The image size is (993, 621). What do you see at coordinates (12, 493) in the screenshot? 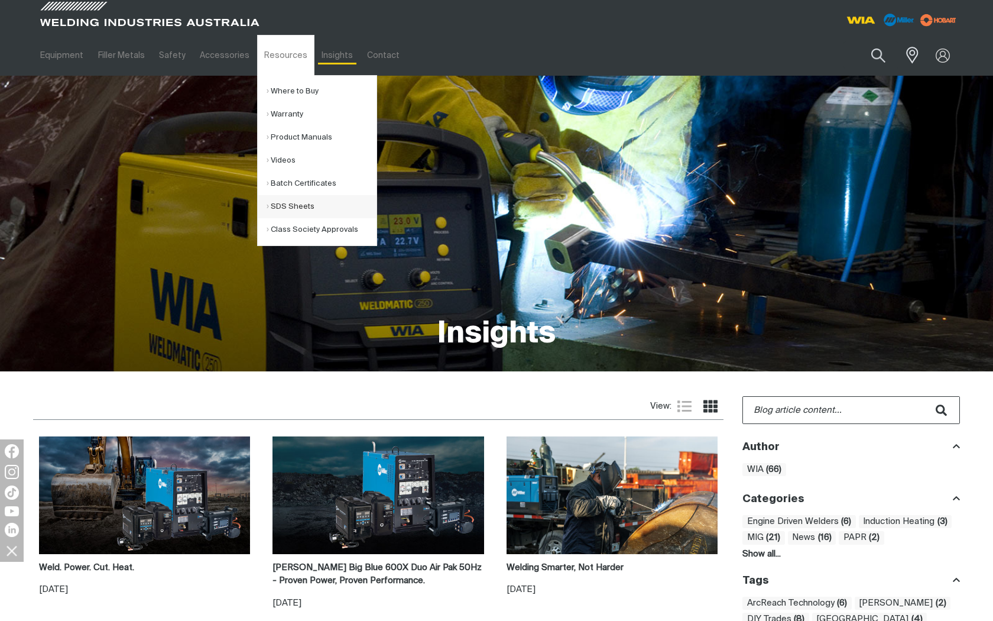
I see `img: TikTok` at bounding box center [12, 493].